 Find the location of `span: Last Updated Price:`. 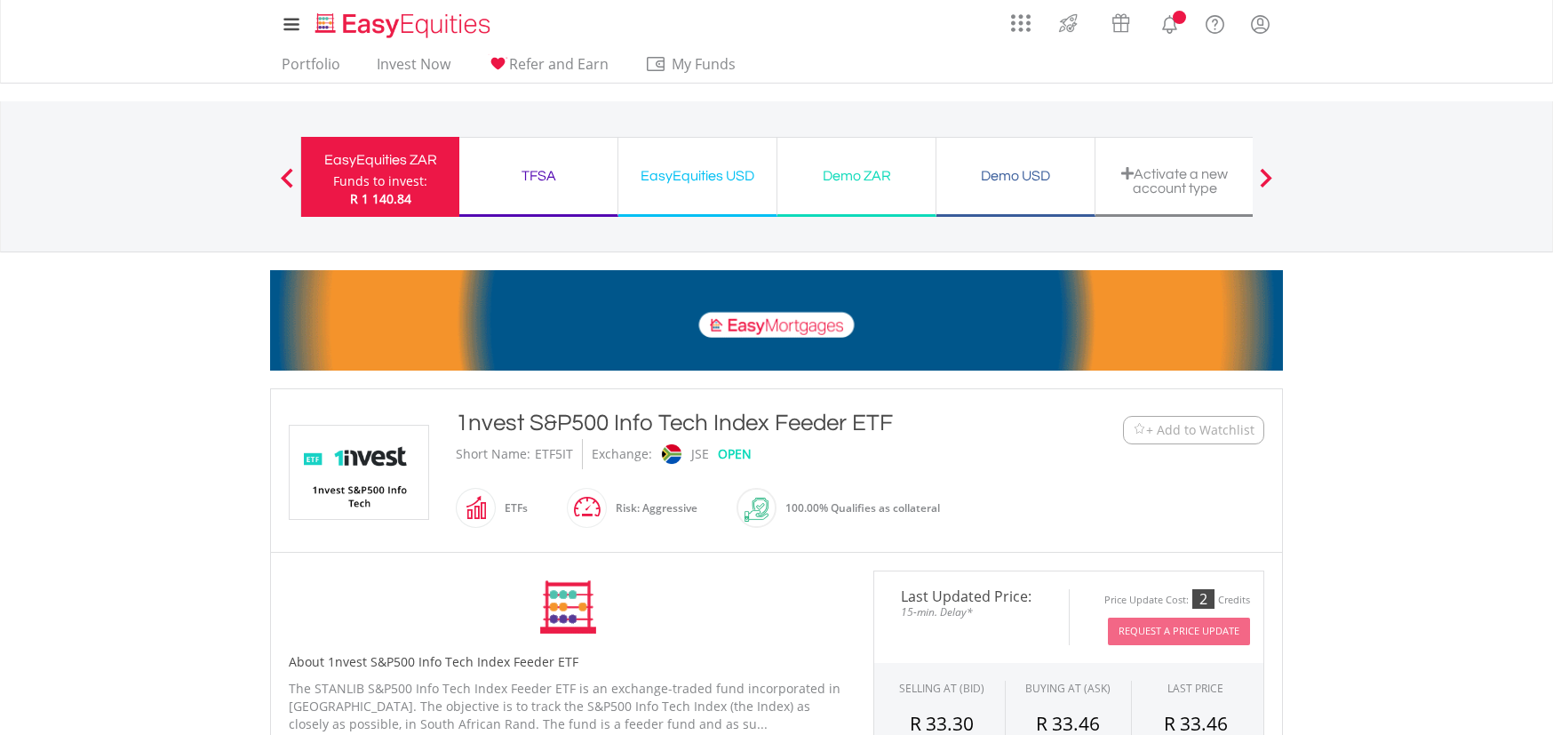

span: Last Updated Price: is located at coordinates (971, 596).